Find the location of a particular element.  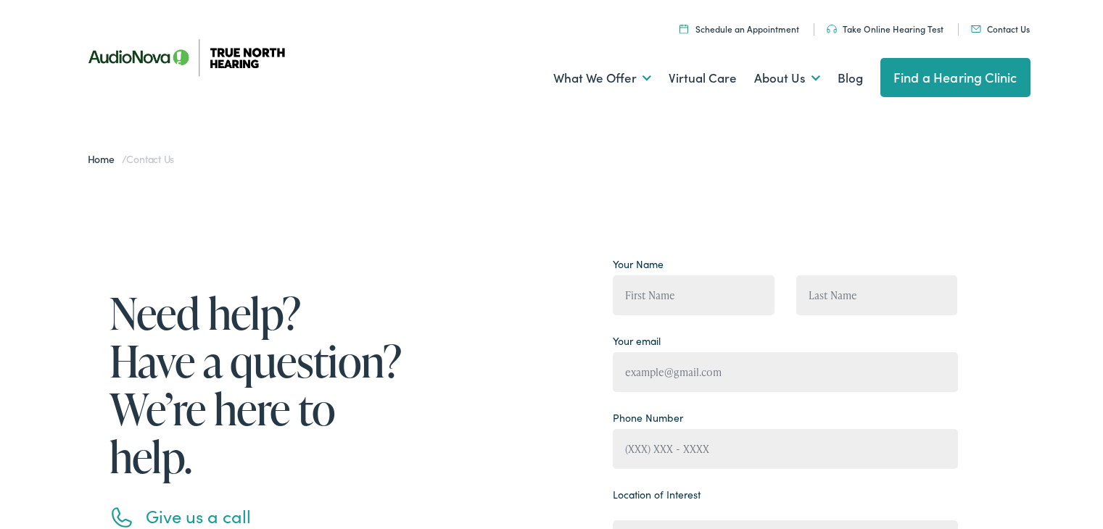

img: Headphones icon in color code ffb348 is located at coordinates (832, 29).